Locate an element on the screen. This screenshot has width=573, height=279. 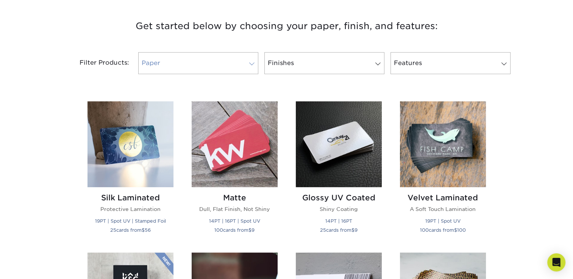
a: Velvet Laminated Business Cards Velvet Laminated A Soft Touch Lamination 19PT | Spot UV 100cards ... is located at coordinates (442, 172).